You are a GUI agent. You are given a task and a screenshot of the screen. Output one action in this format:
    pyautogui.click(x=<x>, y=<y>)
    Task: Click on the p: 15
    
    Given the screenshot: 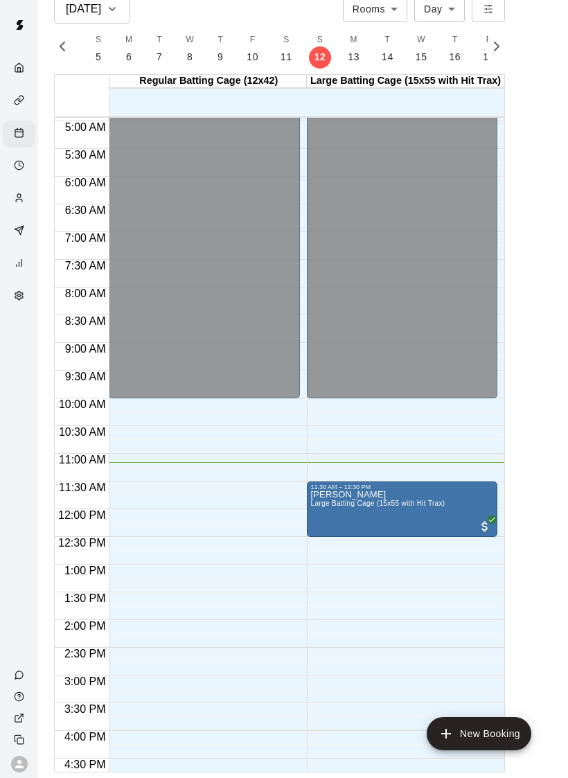 What is the action you would take?
    pyautogui.click(x=421, y=57)
    